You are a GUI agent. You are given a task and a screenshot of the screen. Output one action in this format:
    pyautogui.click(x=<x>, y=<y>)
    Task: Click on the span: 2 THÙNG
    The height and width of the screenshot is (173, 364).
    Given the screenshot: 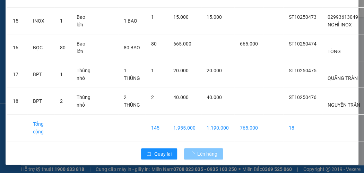 What is the action you would take?
    pyautogui.click(x=132, y=101)
    